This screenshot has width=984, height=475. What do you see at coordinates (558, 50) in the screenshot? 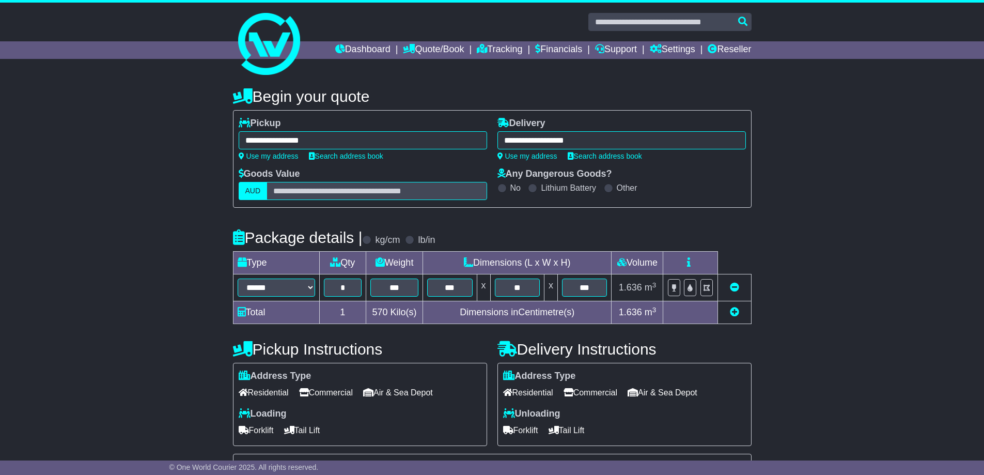
I see `a: Financials` at bounding box center [558, 50].